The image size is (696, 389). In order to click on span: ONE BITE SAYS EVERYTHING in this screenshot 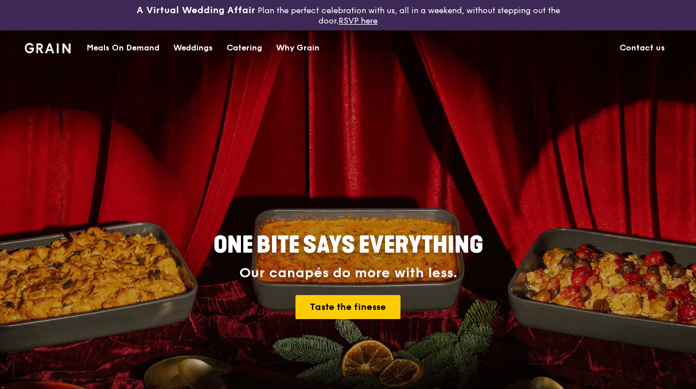, I will do `click(348, 245)`.